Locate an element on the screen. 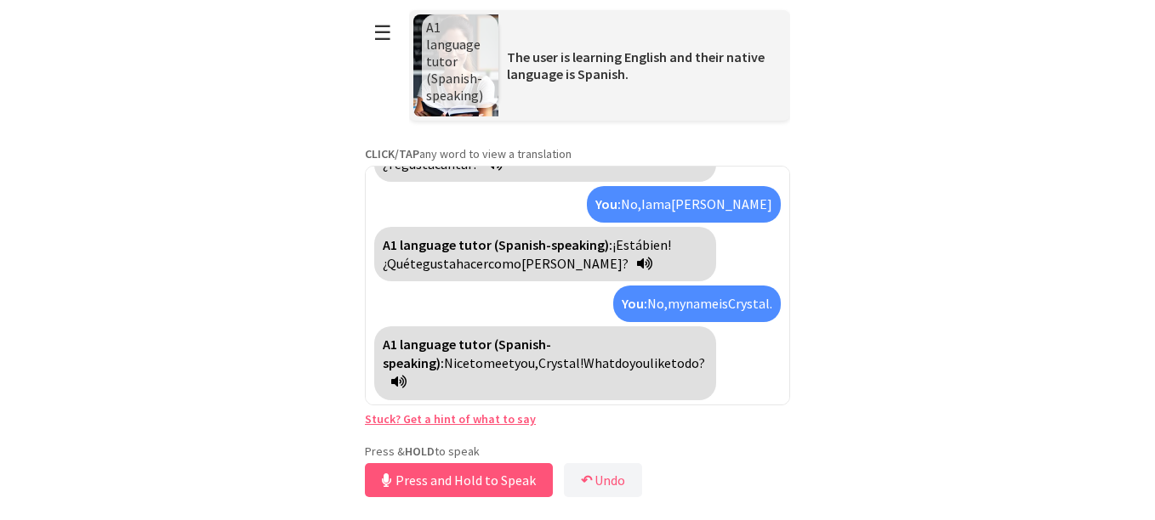 The image size is (1155, 520). img: Scenario Image is located at coordinates (456, 65).